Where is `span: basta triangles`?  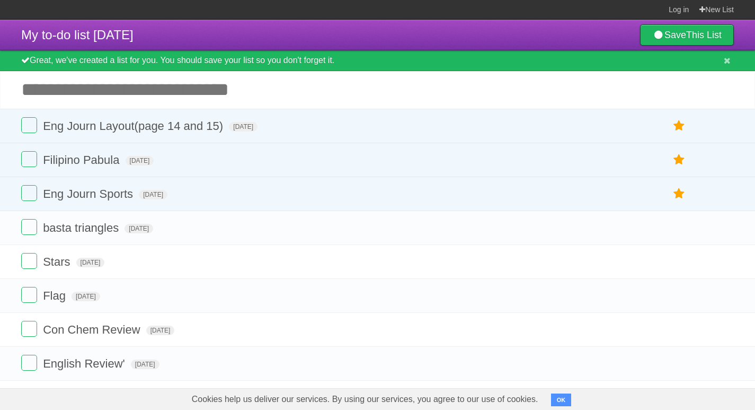 span: basta triangles is located at coordinates (82, 227).